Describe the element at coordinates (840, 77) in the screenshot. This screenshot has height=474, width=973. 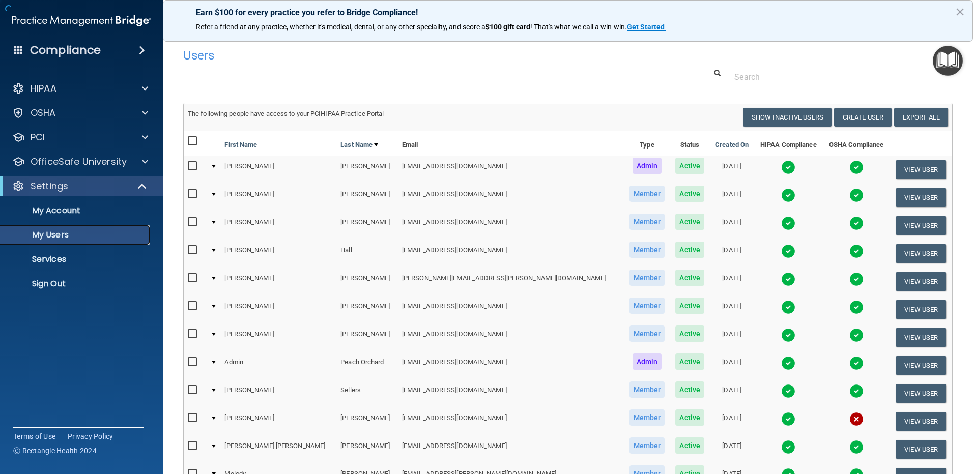
I see `input: Search` at that location.